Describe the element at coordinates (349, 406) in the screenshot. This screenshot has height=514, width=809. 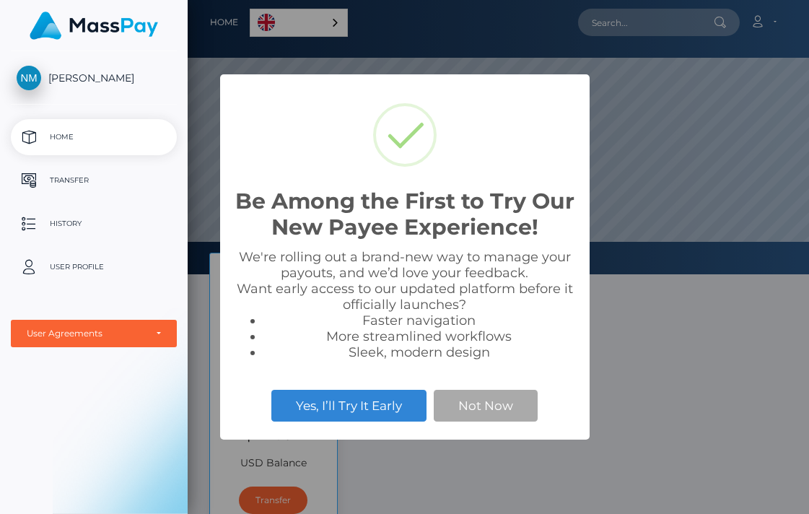
I see `button: Yes, I’ll Try It Early` at that location.